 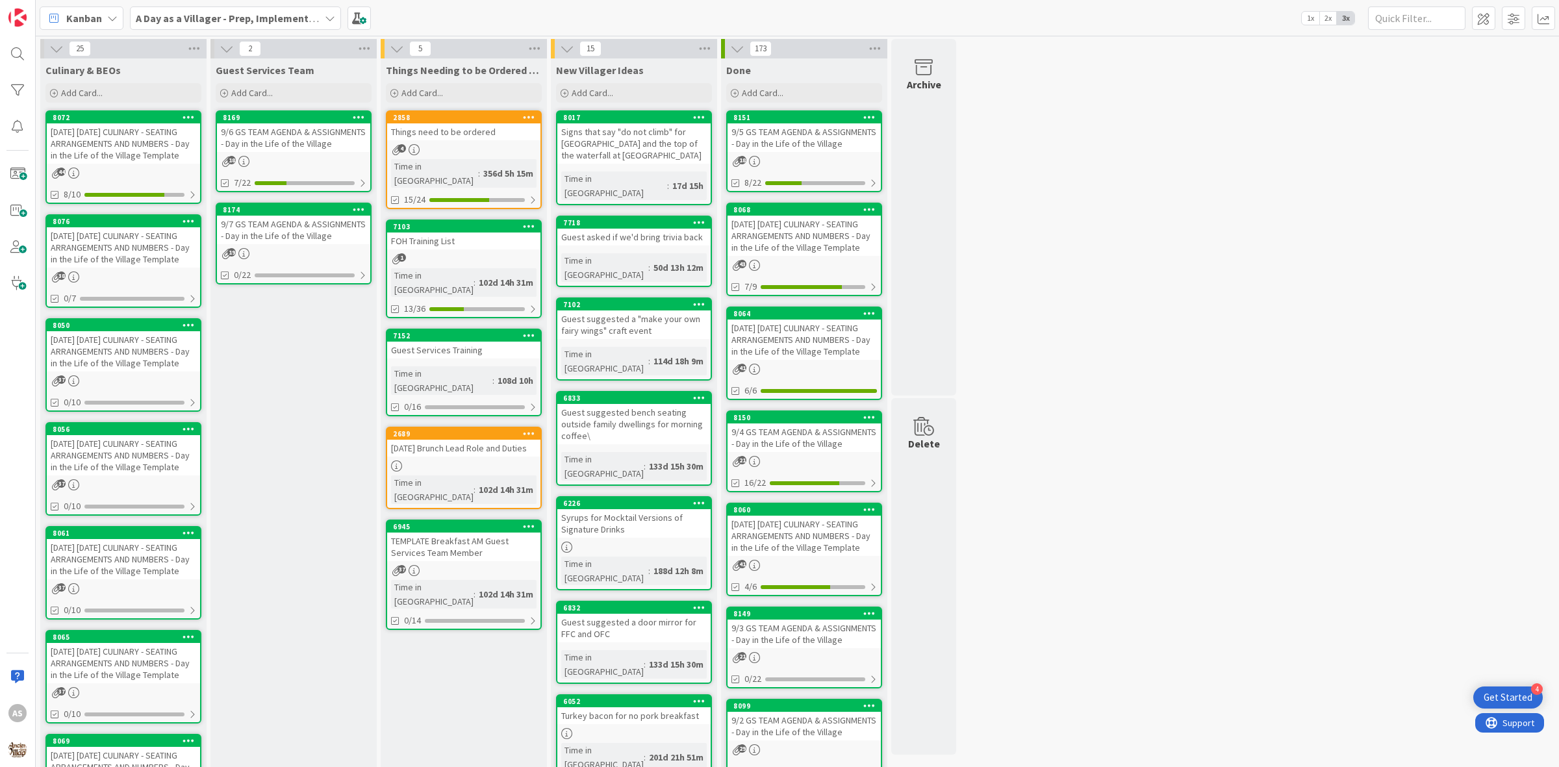 I want to click on div: FOH Training List, so click(x=464, y=241).